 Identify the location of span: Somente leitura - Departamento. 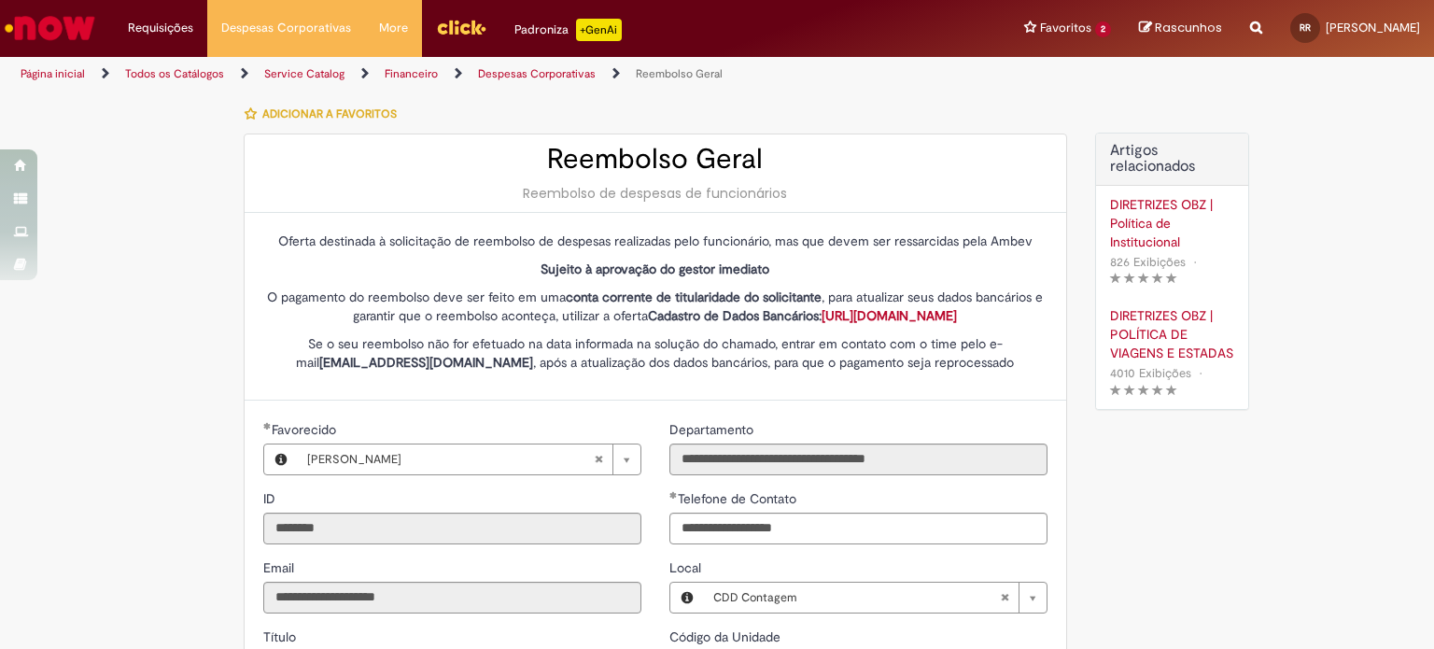
(713, 429).